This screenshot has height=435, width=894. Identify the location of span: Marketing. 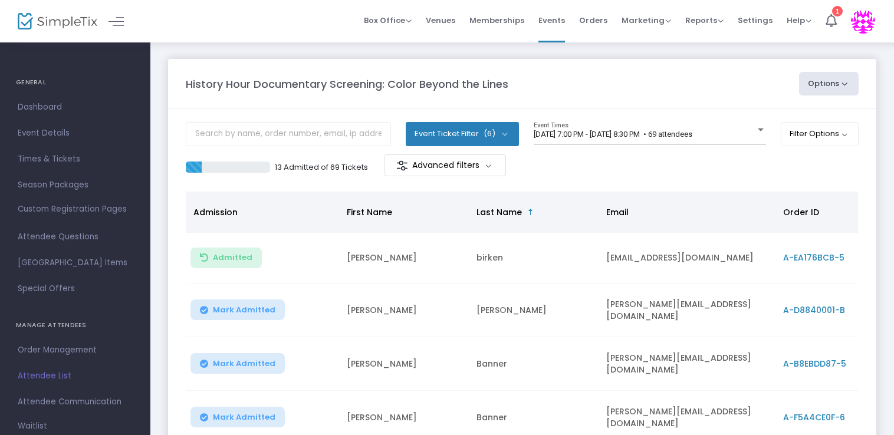
(647, 20).